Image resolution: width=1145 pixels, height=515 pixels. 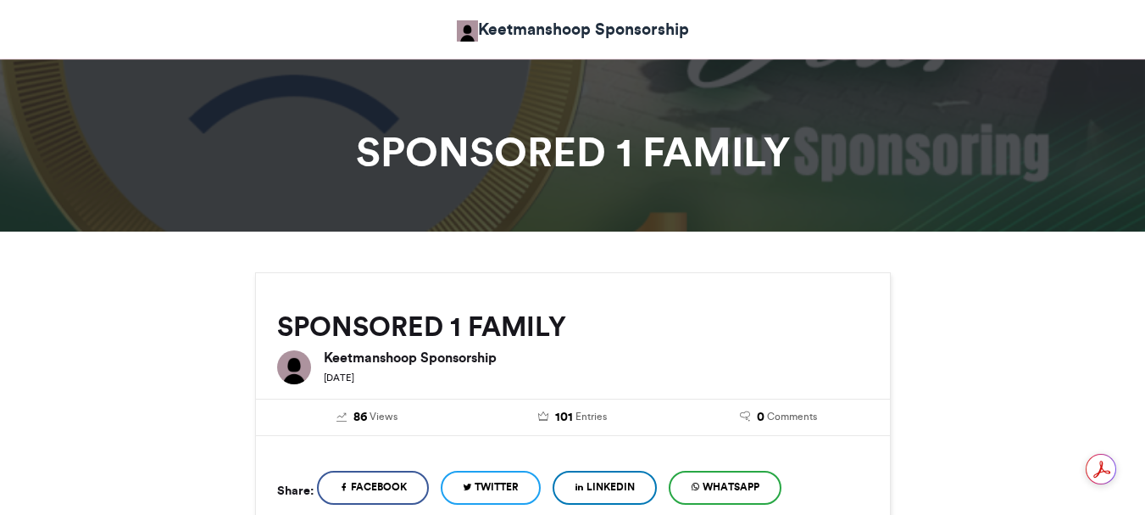 What do you see at coordinates (605, 488) in the screenshot?
I see `a: LinkedIn` at bounding box center [605, 488].